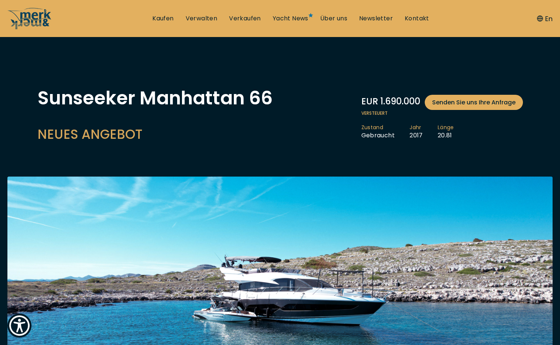 Image resolution: width=560 pixels, height=345 pixels. Describe the element at coordinates (245, 19) in the screenshot. I see `a: Verkaufen` at that location.